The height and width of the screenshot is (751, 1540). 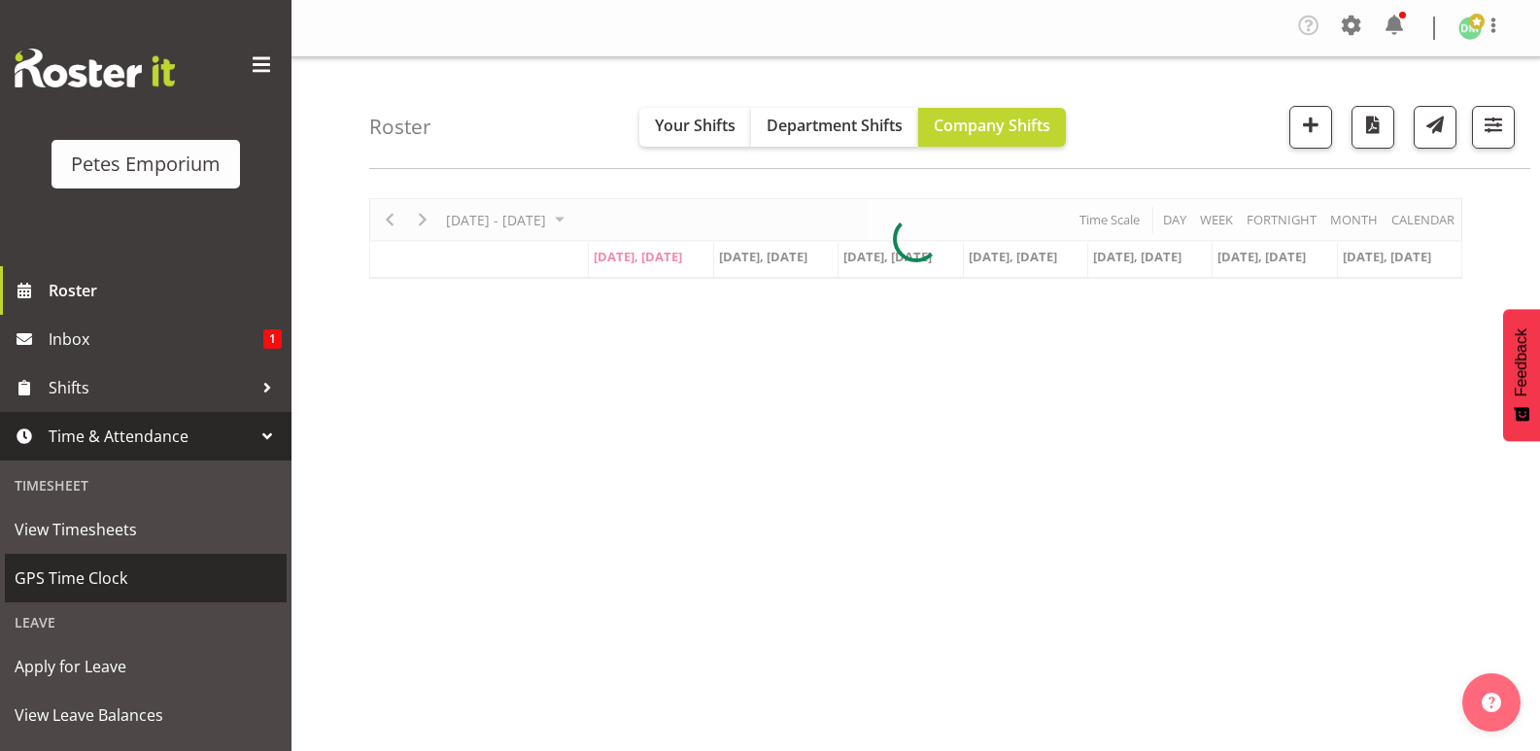 I want to click on a: Apply for Leave, so click(x=146, y=666).